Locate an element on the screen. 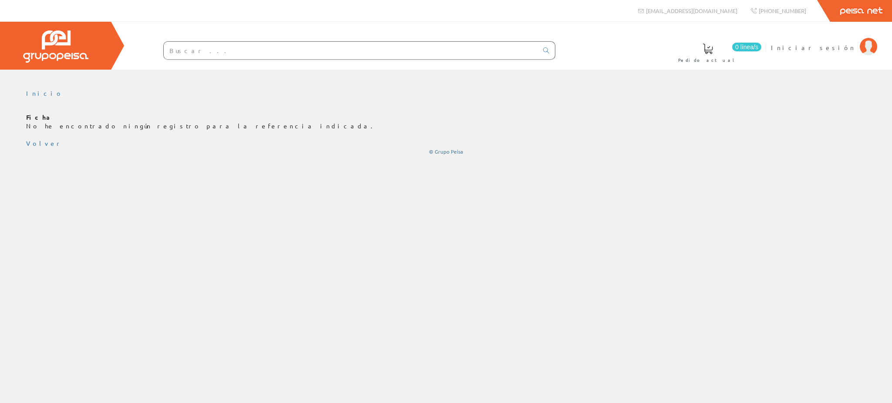 The width and height of the screenshot is (892, 403). a: Inicio is located at coordinates (44, 93).